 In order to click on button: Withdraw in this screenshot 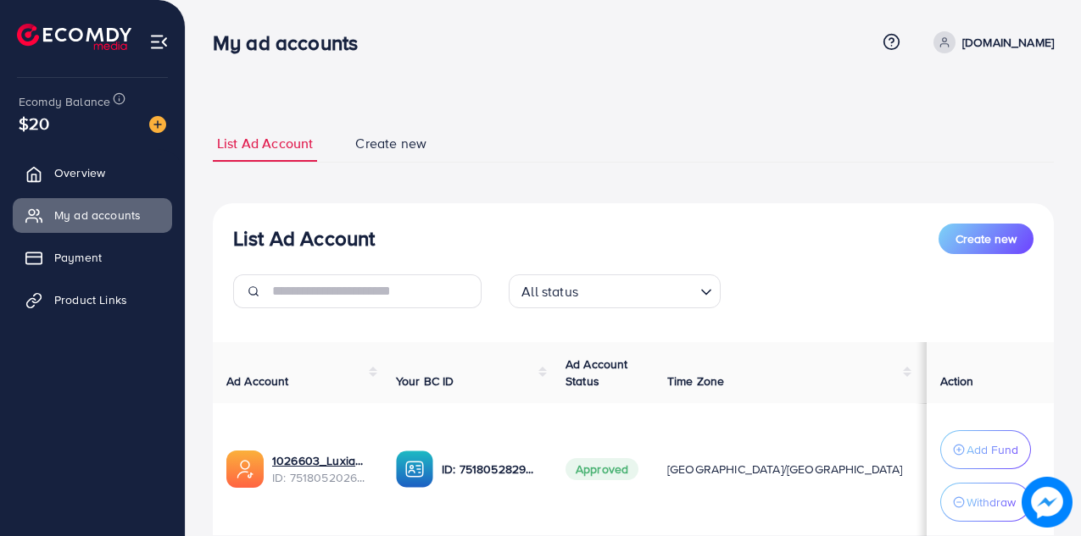, I will do `click(985, 503)`.